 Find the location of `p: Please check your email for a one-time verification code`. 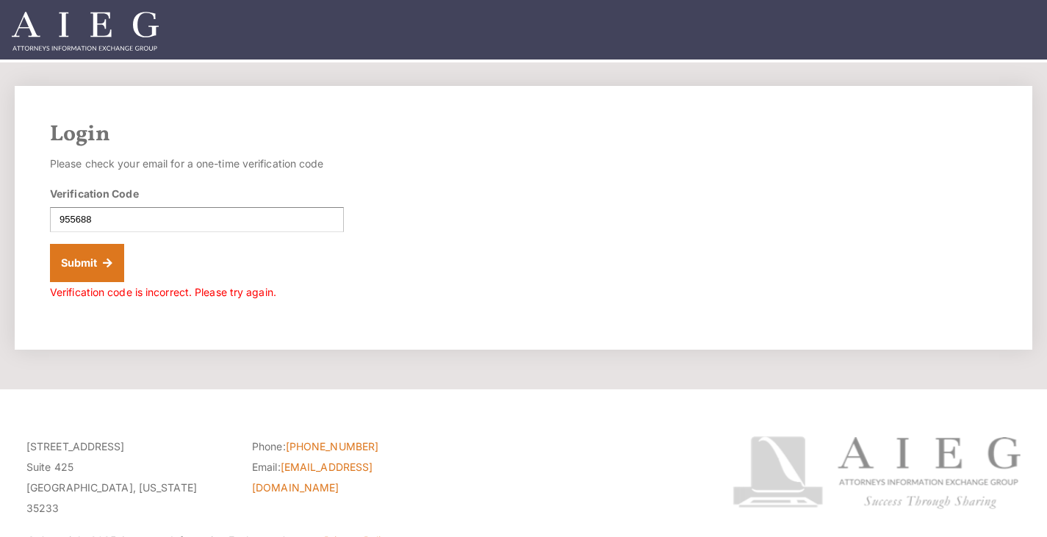

p: Please check your email for a one-time verification code is located at coordinates (197, 164).